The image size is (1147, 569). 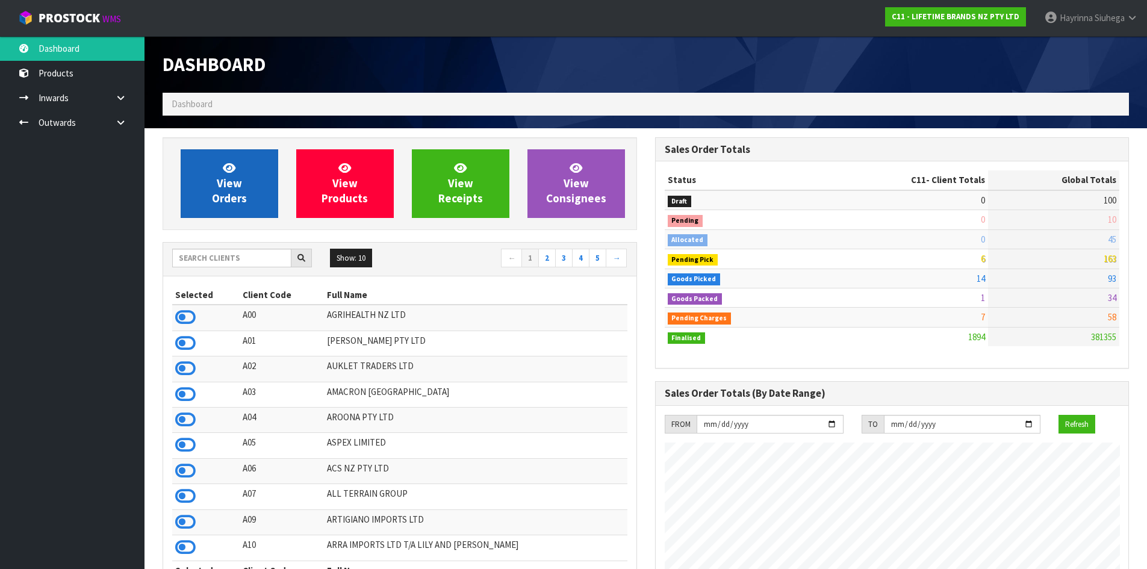 I want to click on td: A01, so click(x=282, y=343).